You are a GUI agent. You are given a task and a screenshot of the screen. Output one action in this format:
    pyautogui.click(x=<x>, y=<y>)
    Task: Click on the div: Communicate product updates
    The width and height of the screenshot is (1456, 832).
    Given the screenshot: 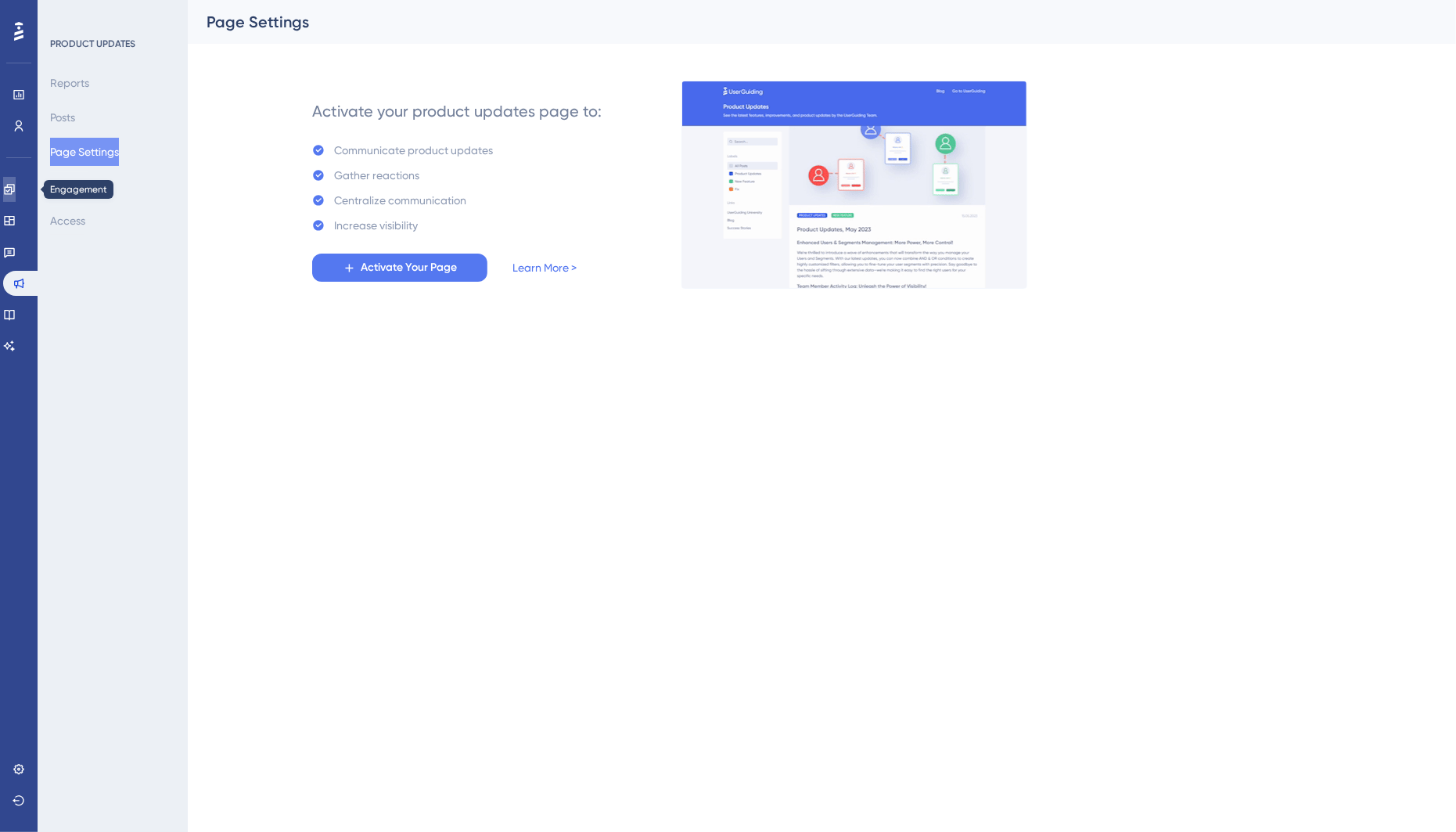 What is the action you would take?
    pyautogui.click(x=414, y=150)
    